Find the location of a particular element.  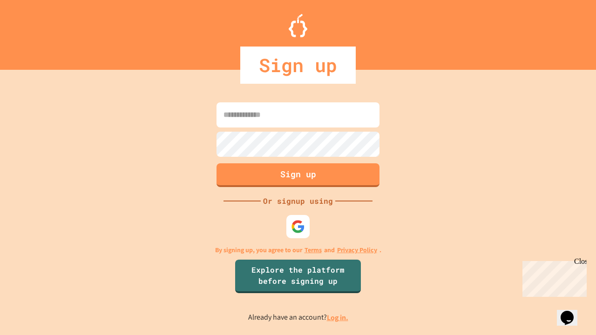

a: Explore the platform before signing up is located at coordinates (298, 277).